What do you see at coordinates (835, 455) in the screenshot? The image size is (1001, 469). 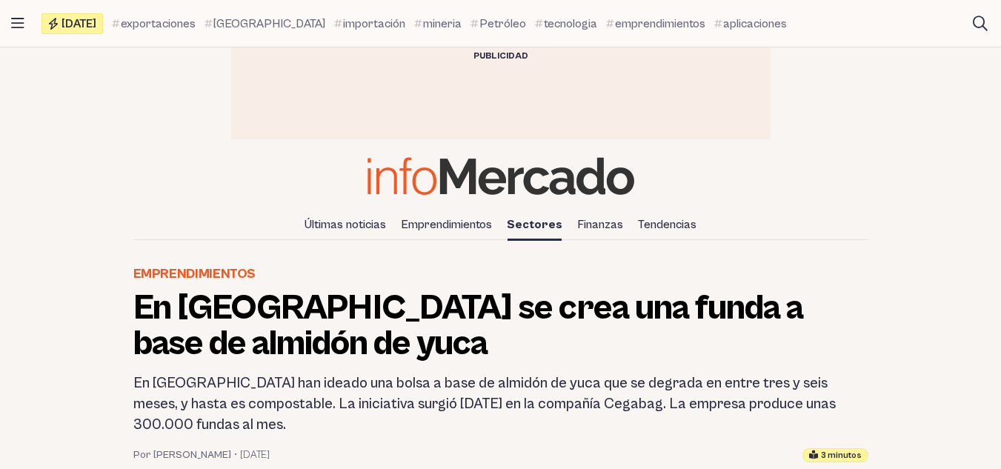 I see `div: Tiempo estimado de lectura: 3 minutos` at bounding box center [835, 455].